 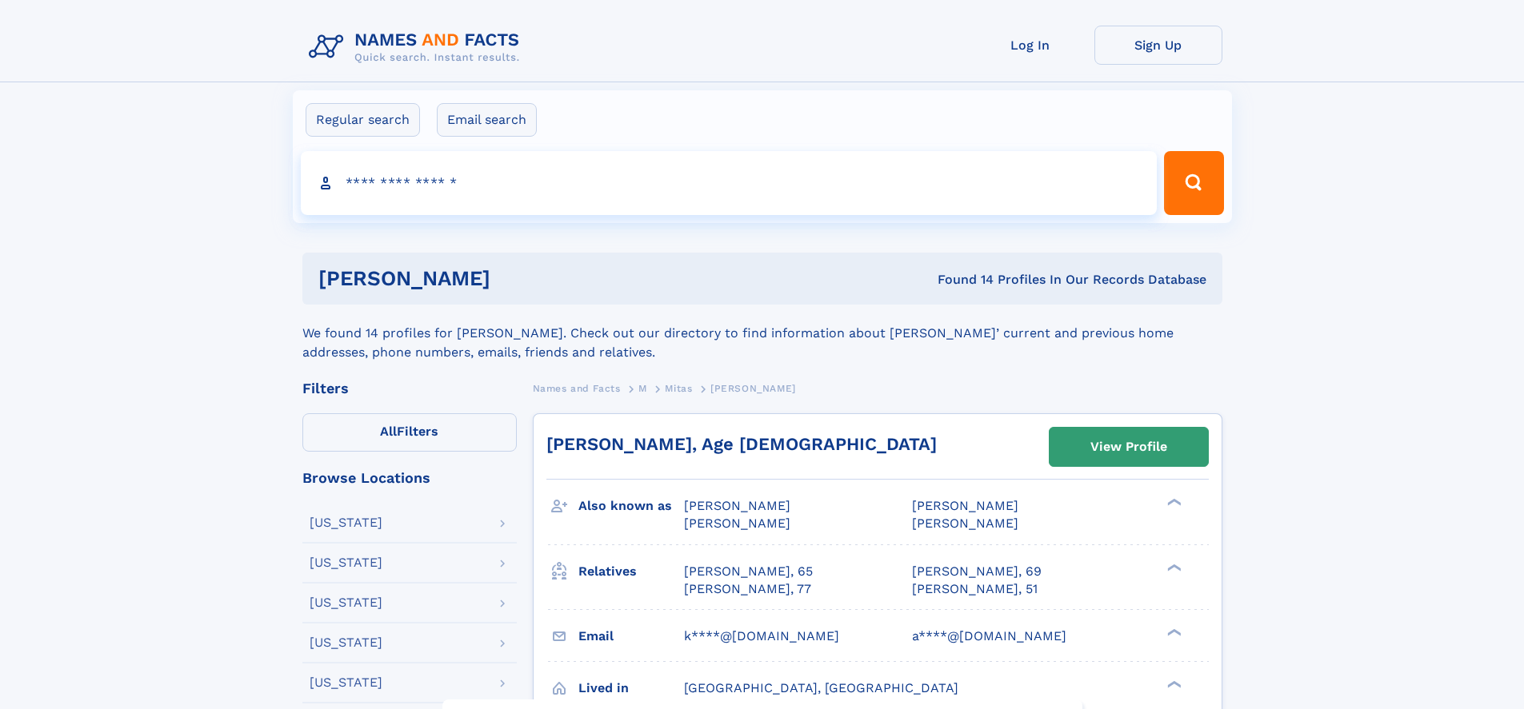 What do you see at coordinates (678, 389) in the screenshot?
I see `span: Mitas` at bounding box center [678, 389].